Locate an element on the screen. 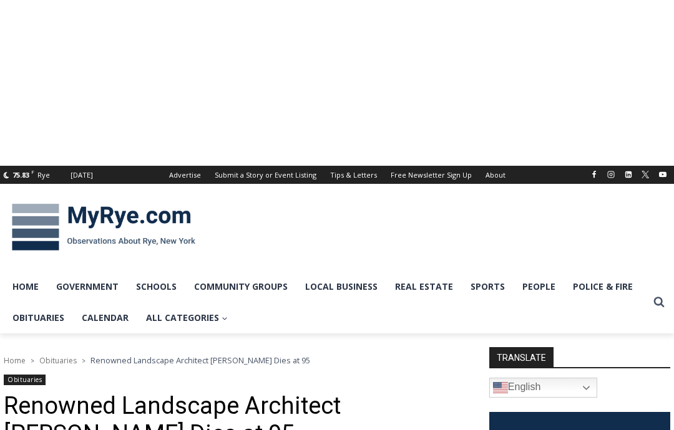 This screenshot has height=430, width=674. span: All Categories is located at coordinates (186, 318).